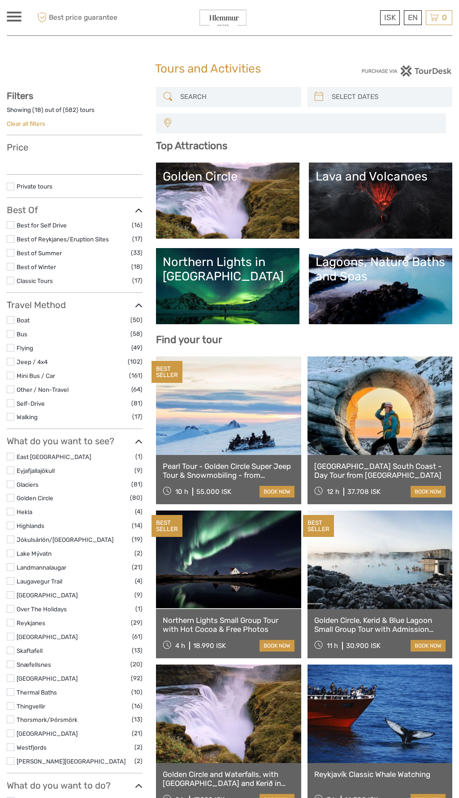  What do you see at coordinates (41, 568) in the screenshot?
I see `a: Landmannalaugar` at bounding box center [41, 568].